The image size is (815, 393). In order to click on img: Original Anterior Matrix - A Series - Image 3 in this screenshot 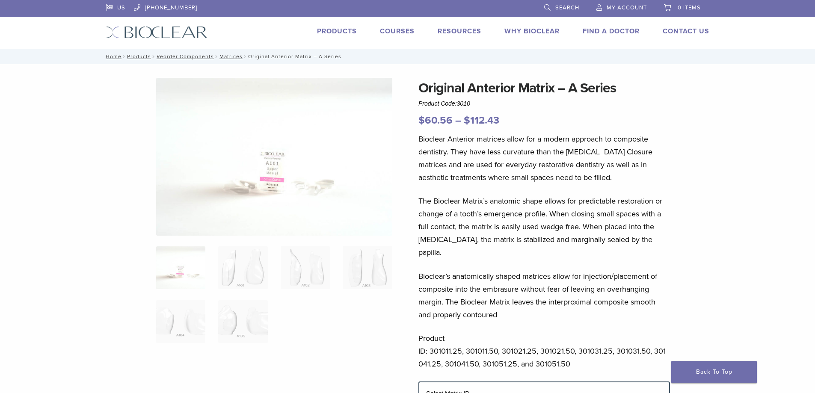, I will do `click(305, 268)`.